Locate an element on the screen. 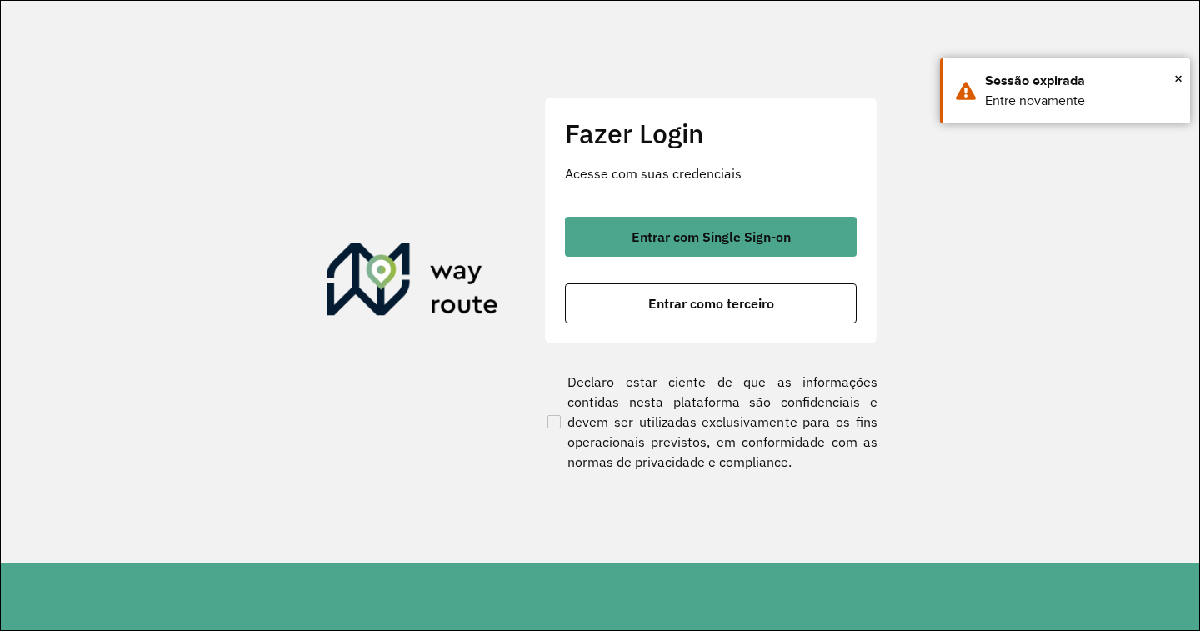 This screenshot has height=631, width=1200. button: Close is located at coordinates (1179, 78).